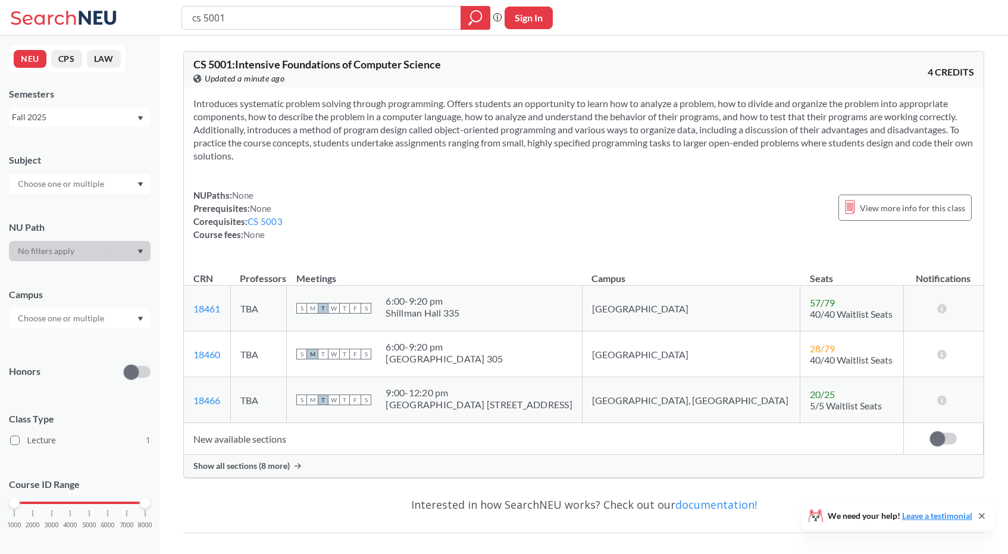 This screenshot has width=1008, height=554. I want to click on a: documentation!, so click(716, 505).